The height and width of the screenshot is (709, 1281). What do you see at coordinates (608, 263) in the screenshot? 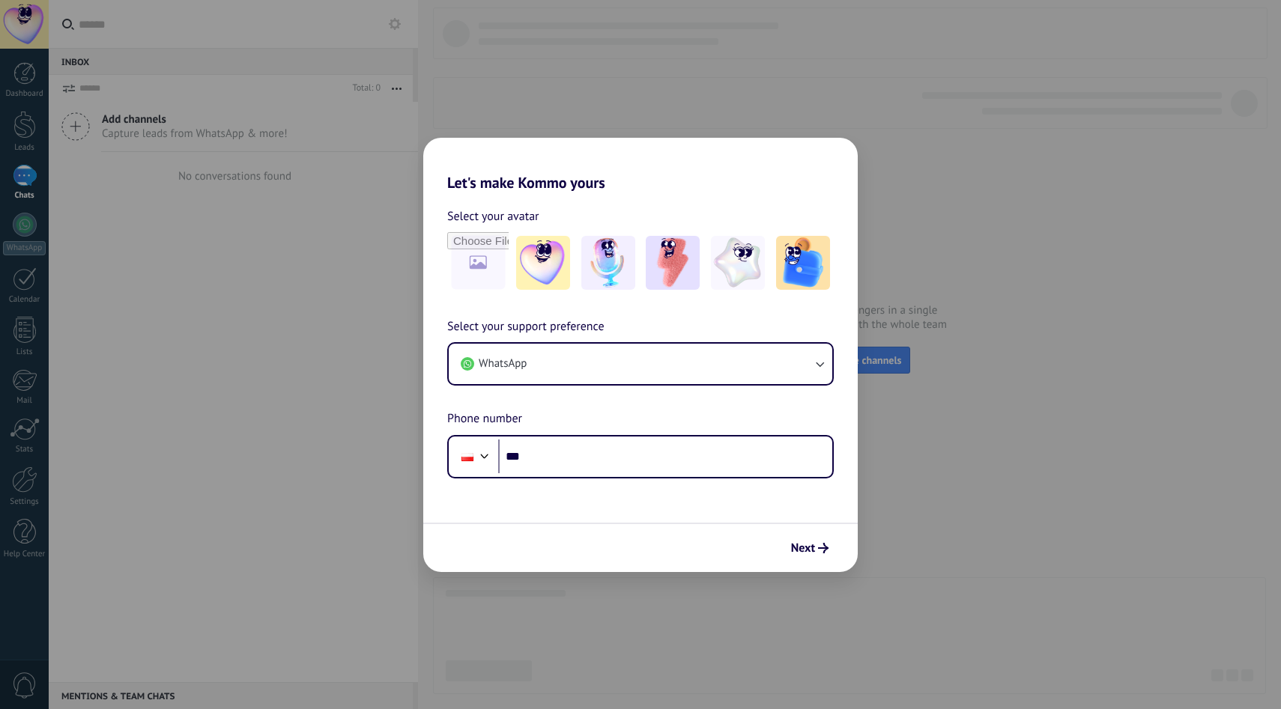
I see `img: -2.jpeg` at bounding box center [608, 263].